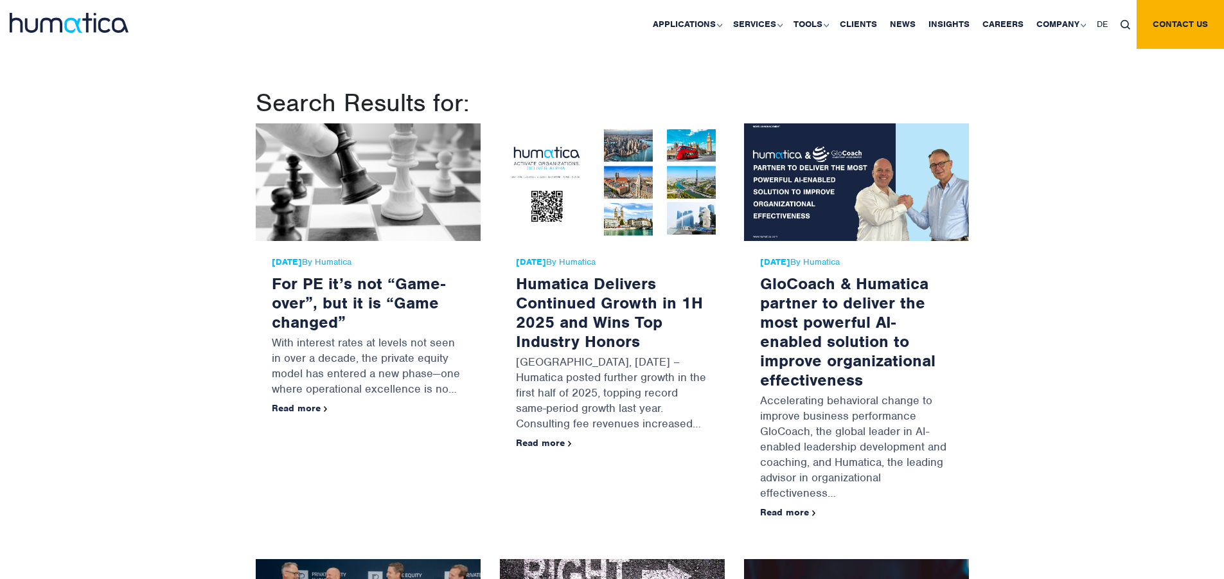 The image size is (1224, 579). I want to click on p: Accelerating behavioral change to improve business performance GloCoach, the global leader in AI-..., so click(857, 448).